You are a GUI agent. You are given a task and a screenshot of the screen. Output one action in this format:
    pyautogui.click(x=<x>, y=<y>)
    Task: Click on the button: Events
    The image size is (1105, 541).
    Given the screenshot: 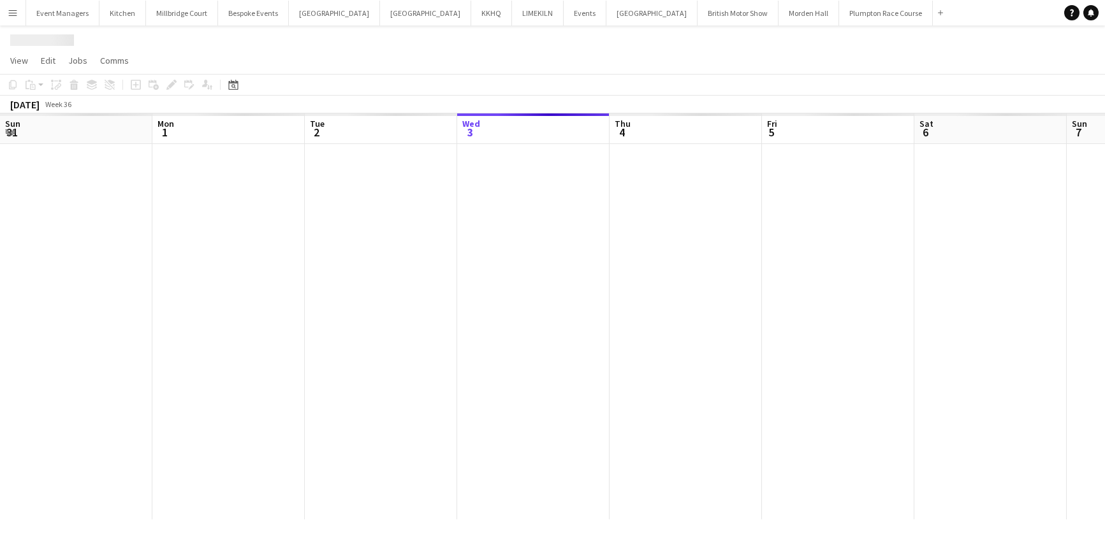 What is the action you would take?
    pyautogui.click(x=585, y=13)
    